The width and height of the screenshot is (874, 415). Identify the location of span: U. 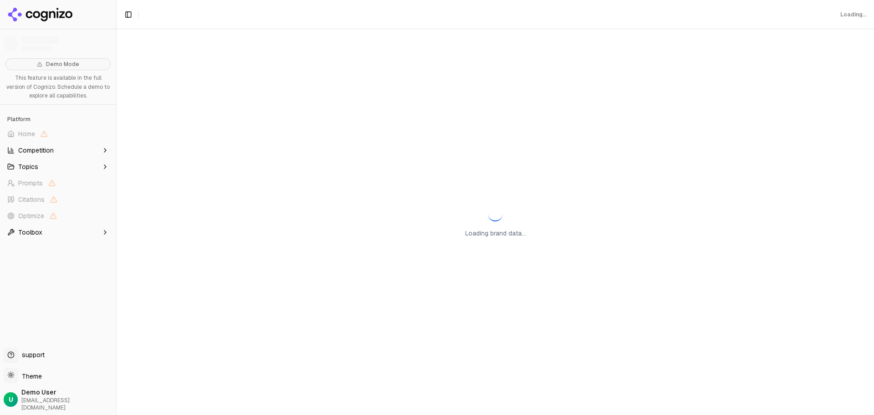
(11, 399).